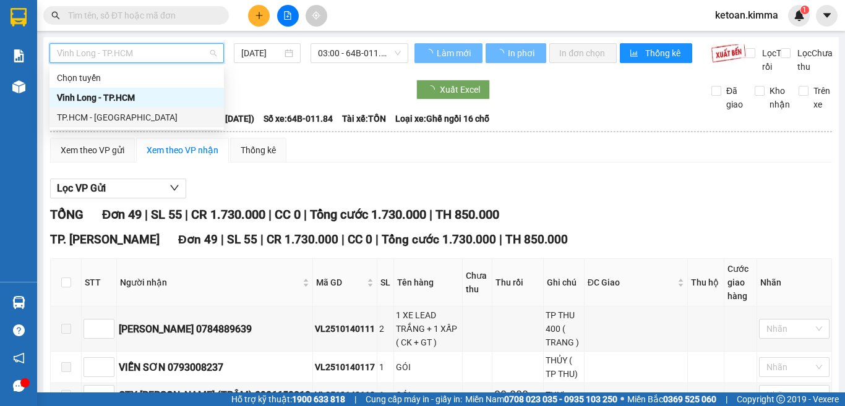  Describe the element at coordinates (288, 15) in the screenshot. I see `button: file-add` at that location.